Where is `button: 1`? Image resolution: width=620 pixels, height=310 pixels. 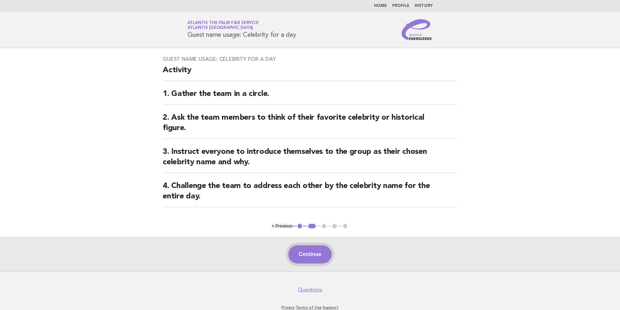 button: 1 is located at coordinates (300, 226).